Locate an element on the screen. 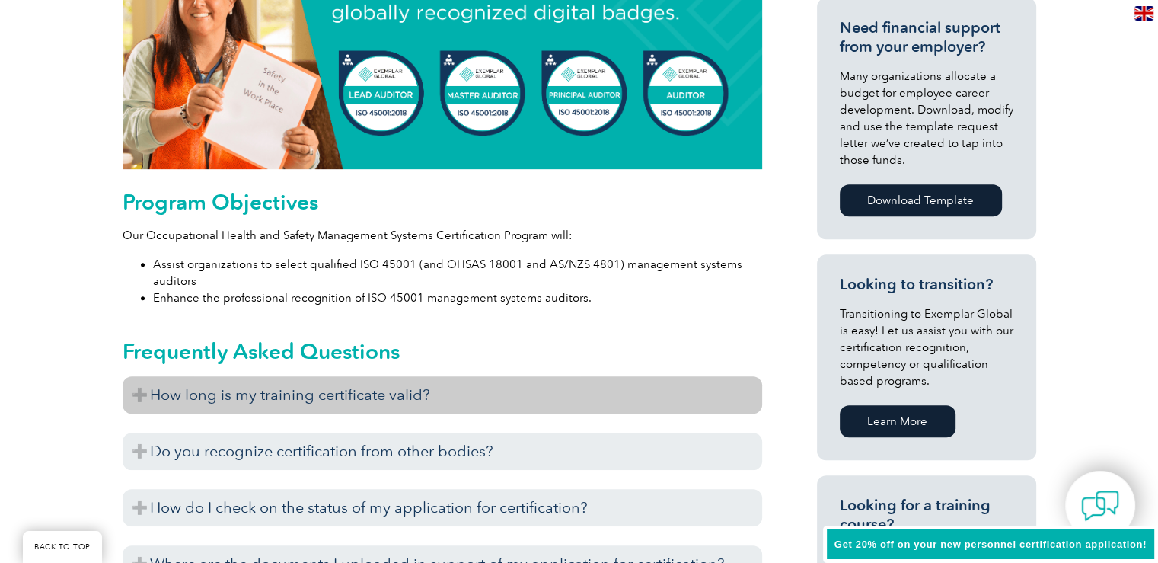 The height and width of the screenshot is (563, 1158). h2: Frequently Asked Questions is located at coordinates (442, 351).